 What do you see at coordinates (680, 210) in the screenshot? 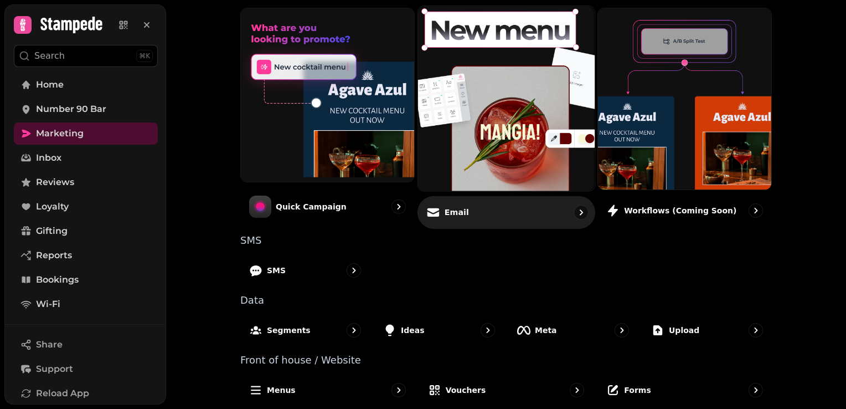
I see `p: Workflows (coming soon)` at bounding box center [680, 210].